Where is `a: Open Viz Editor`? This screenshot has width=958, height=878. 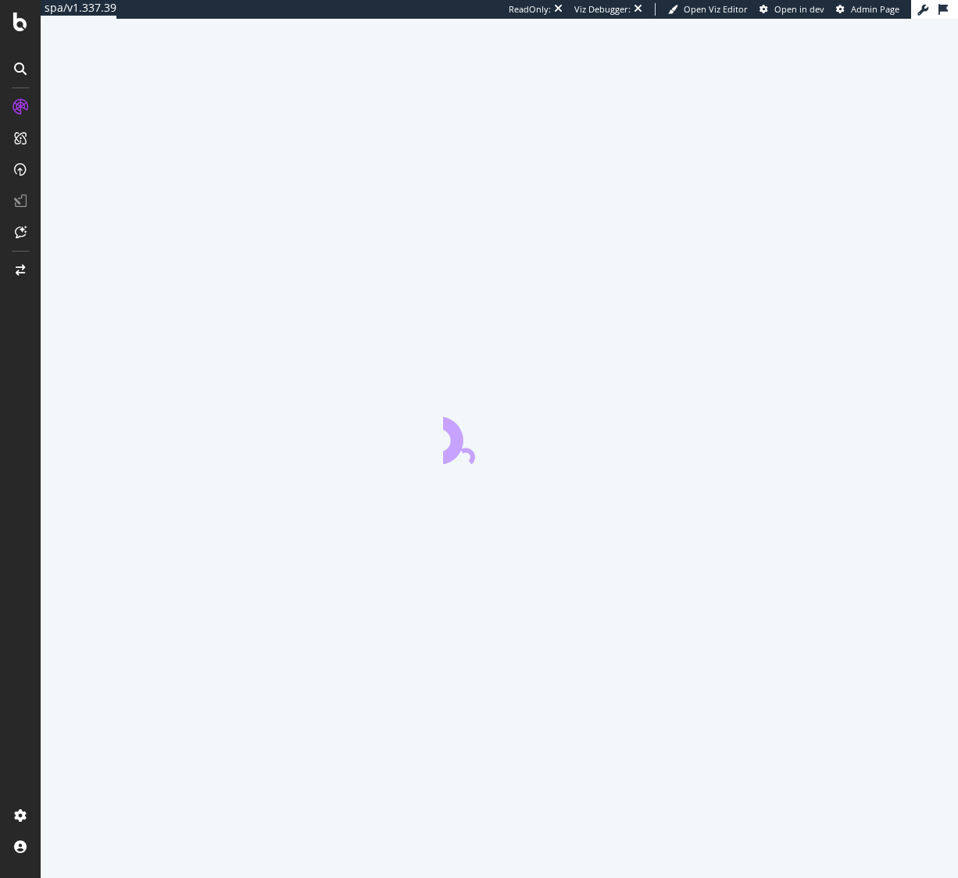
a: Open Viz Editor is located at coordinates (708, 9).